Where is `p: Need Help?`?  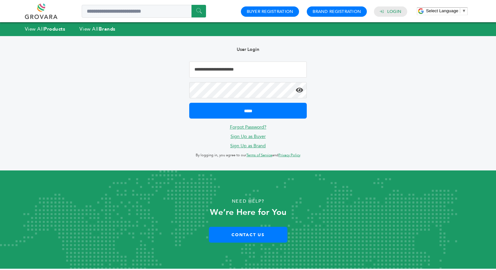 p: Need Help? is located at coordinates (248, 202).